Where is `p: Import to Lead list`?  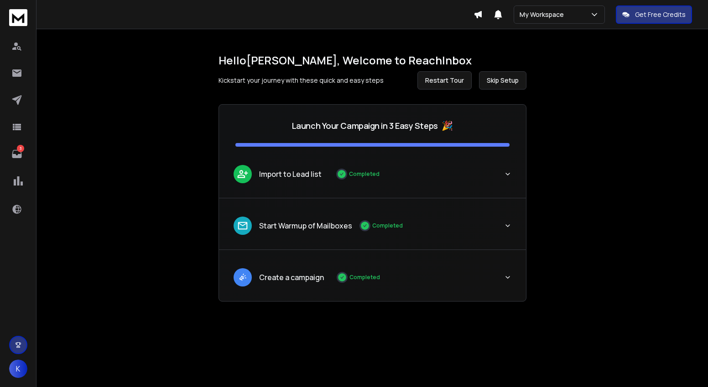
p: Import to Lead list is located at coordinates (290, 174).